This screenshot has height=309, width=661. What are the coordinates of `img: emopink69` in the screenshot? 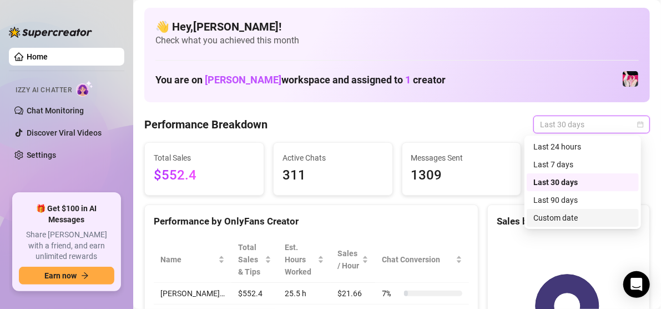 It's located at (631, 79).